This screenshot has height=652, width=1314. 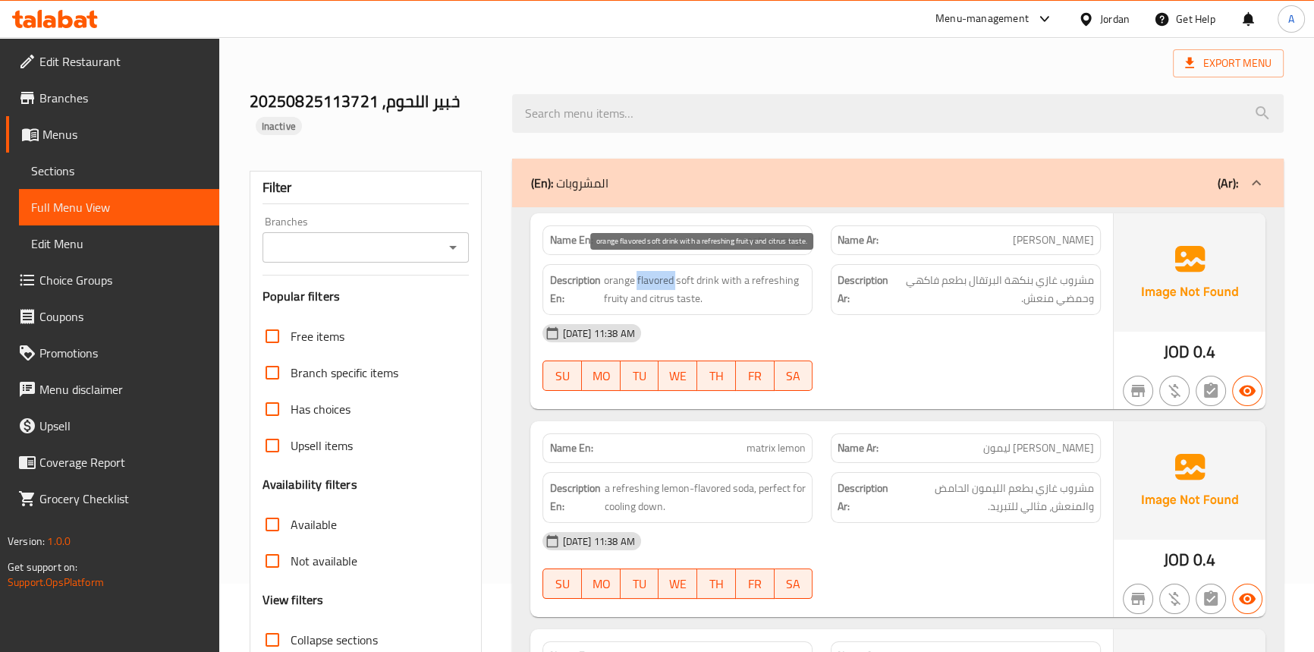 What do you see at coordinates (123, 353) in the screenshot?
I see `span: Promotions` at bounding box center [123, 353].